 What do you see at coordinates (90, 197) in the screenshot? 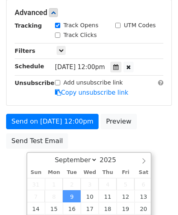
I see `span: September 10, 2025` at bounding box center [90, 197].